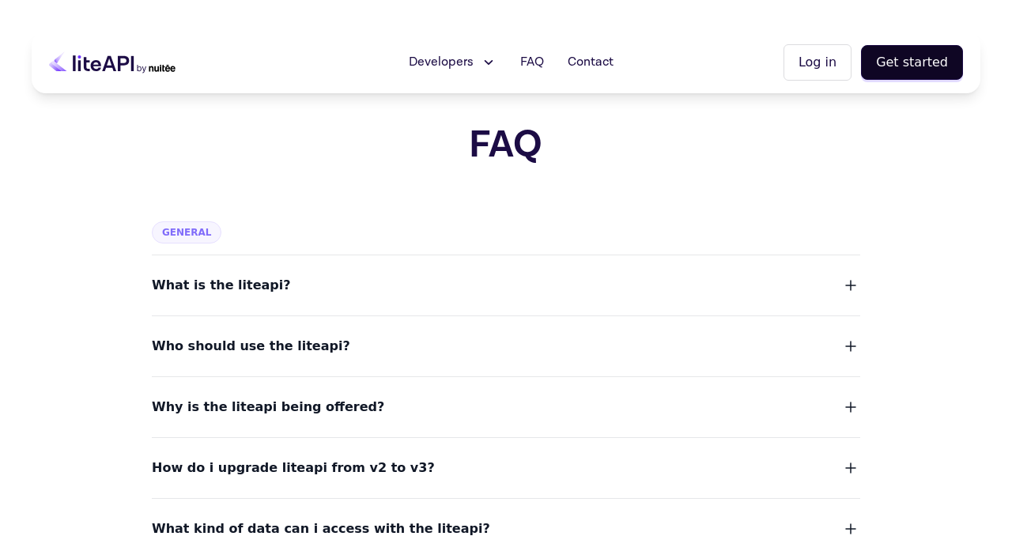 Image resolution: width=1012 pixels, height=536 pixels. I want to click on a: Log in, so click(817, 62).